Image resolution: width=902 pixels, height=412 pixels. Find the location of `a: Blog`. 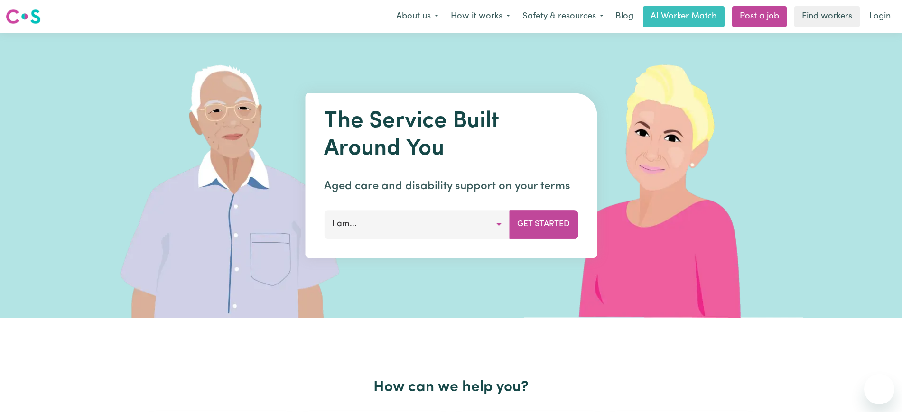

a: Blog is located at coordinates (624, 17).